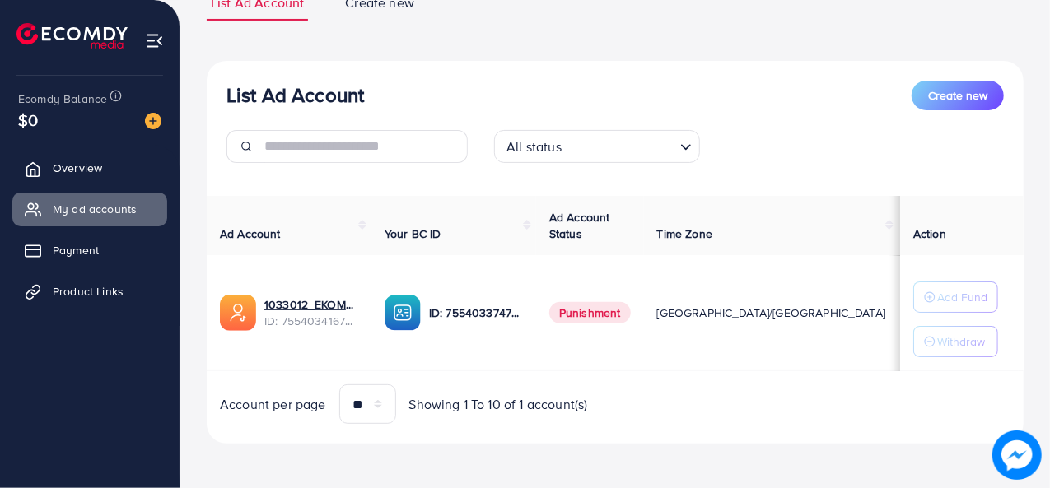 The height and width of the screenshot is (488, 1050). I want to click on span: All status, so click(534, 147).